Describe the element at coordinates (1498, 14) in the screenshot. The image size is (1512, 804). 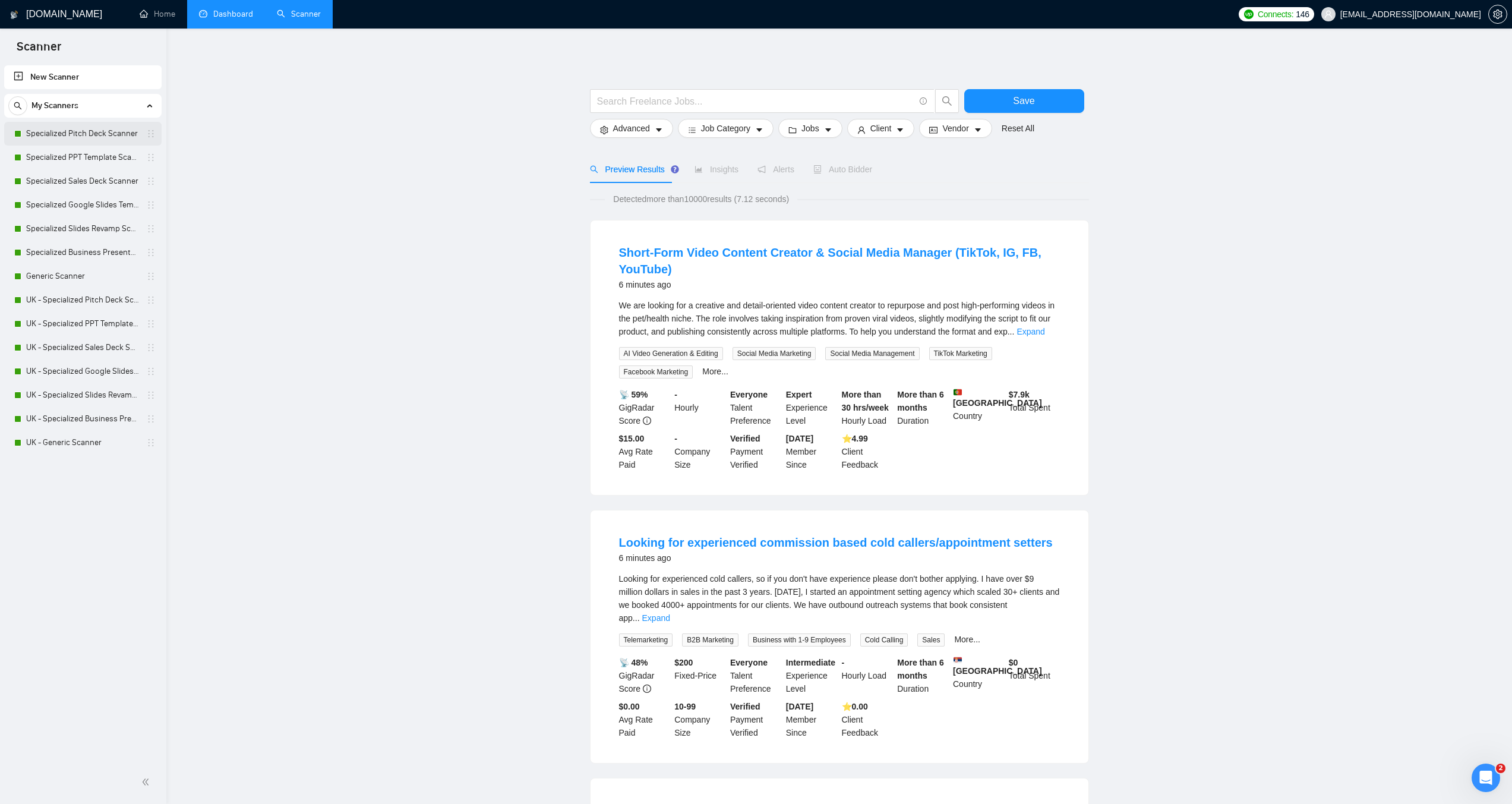
I see `button: setting` at that location.